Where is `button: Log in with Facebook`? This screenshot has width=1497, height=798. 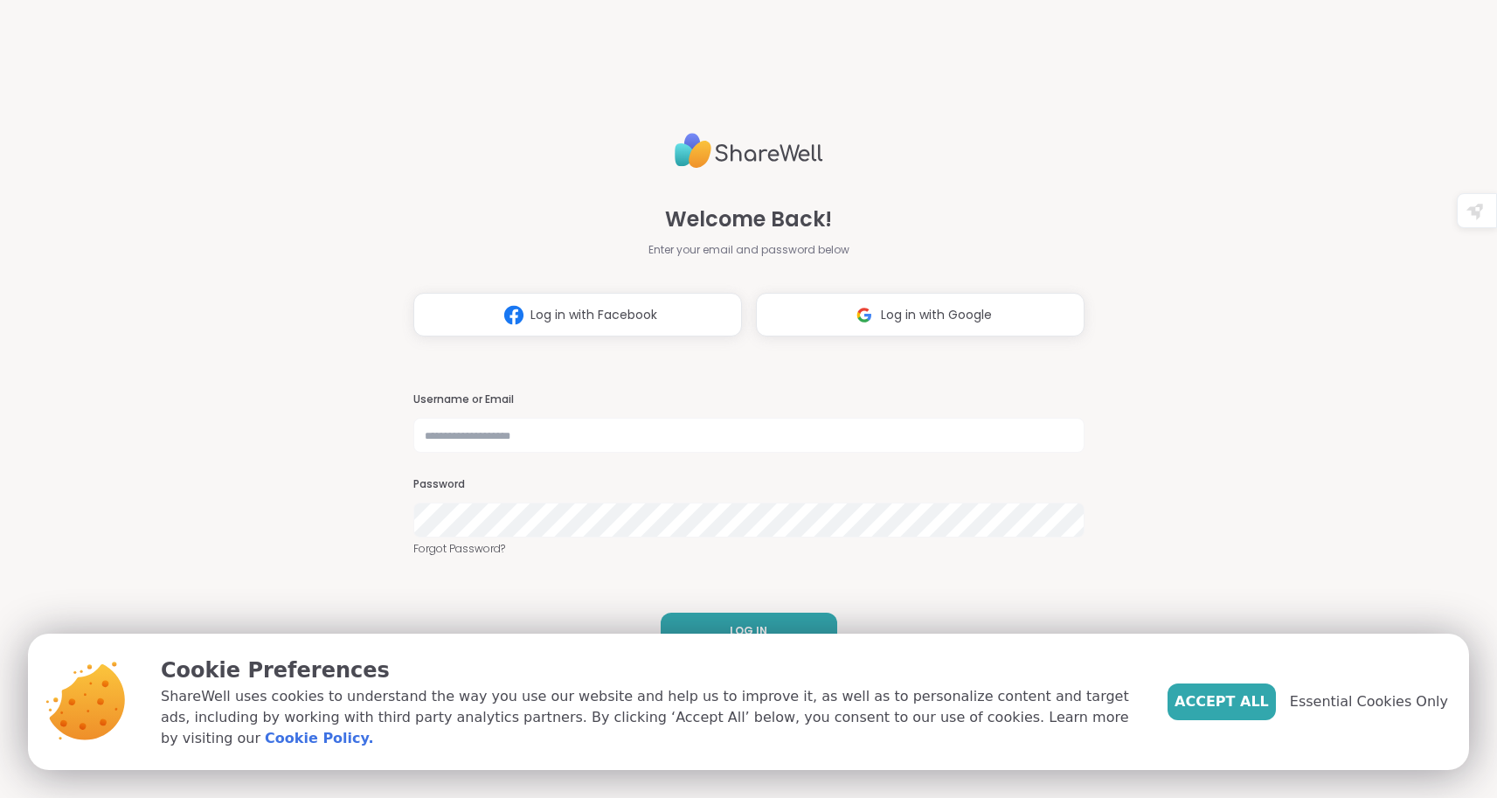
button: Log in with Facebook is located at coordinates (578, 315).